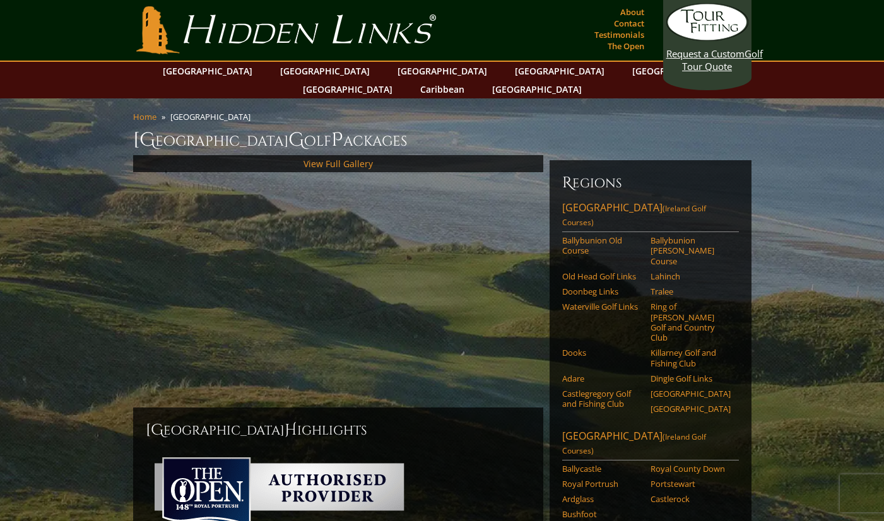 This screenshot has width=884, height=521. Describe the element at coordinates (602, 499) in the screenshot. I see `a: Ardglass` at that location.